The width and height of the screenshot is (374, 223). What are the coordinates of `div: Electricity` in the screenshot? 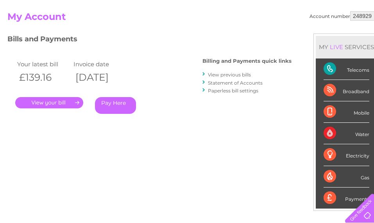 It's located at (346, 155).